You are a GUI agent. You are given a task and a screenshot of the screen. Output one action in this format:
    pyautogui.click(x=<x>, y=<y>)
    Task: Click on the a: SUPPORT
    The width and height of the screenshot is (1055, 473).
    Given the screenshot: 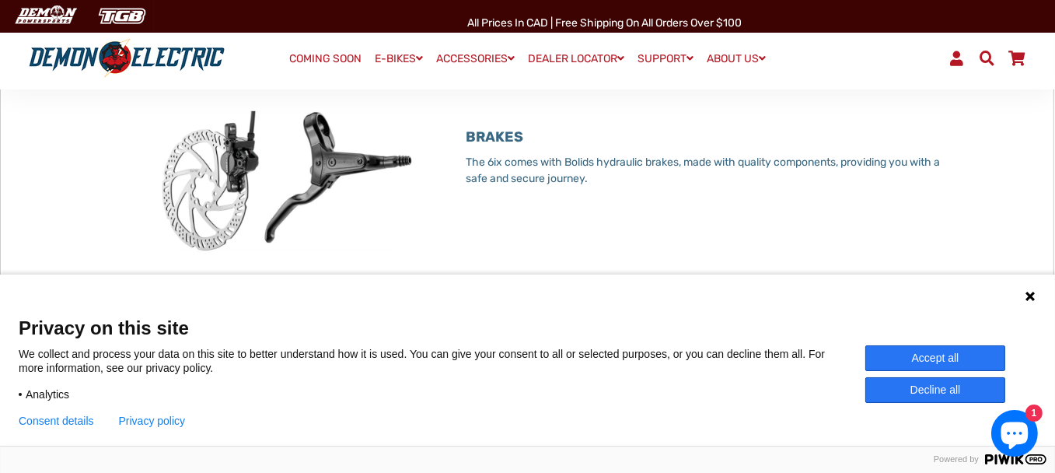 What is the action you would take?
    pyautogui.click(x=666, y=58)
    